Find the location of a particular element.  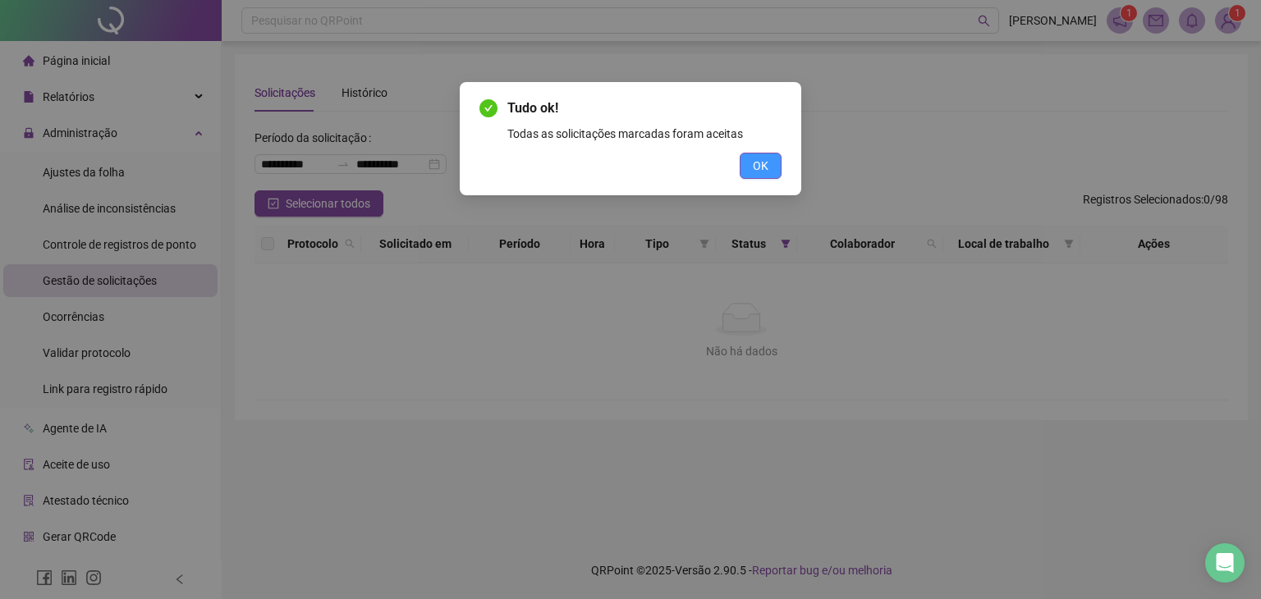

span: OK is located at coordinates (760, 166).